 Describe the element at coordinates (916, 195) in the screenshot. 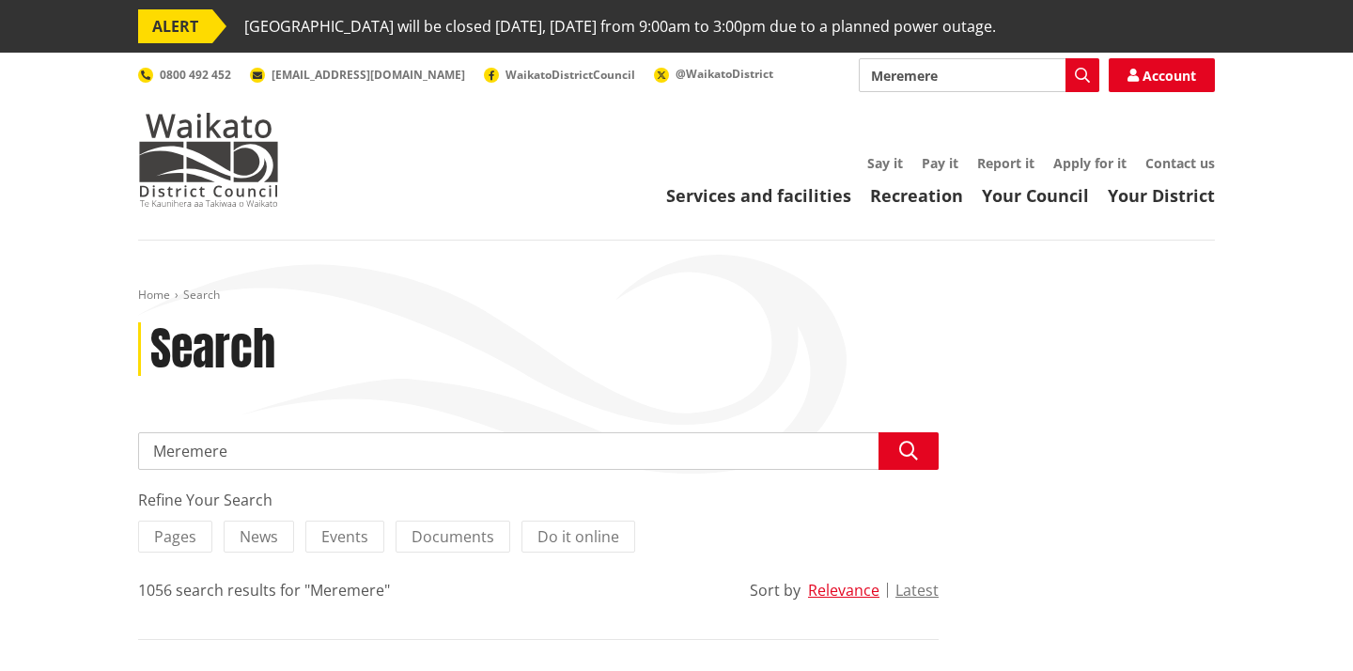

I see `a: Recreation` at that location.